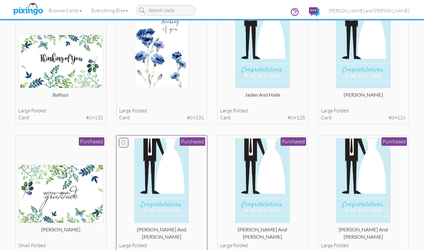  Describe the element at coordinates (61, 98) in the screenshot. I see `div: balfour` at that location.